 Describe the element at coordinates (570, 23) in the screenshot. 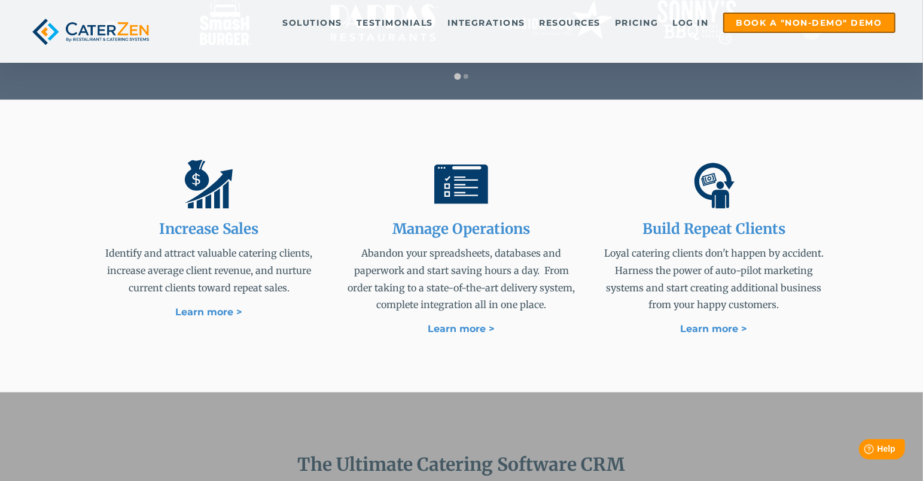

I see `a: Resources` at that location.